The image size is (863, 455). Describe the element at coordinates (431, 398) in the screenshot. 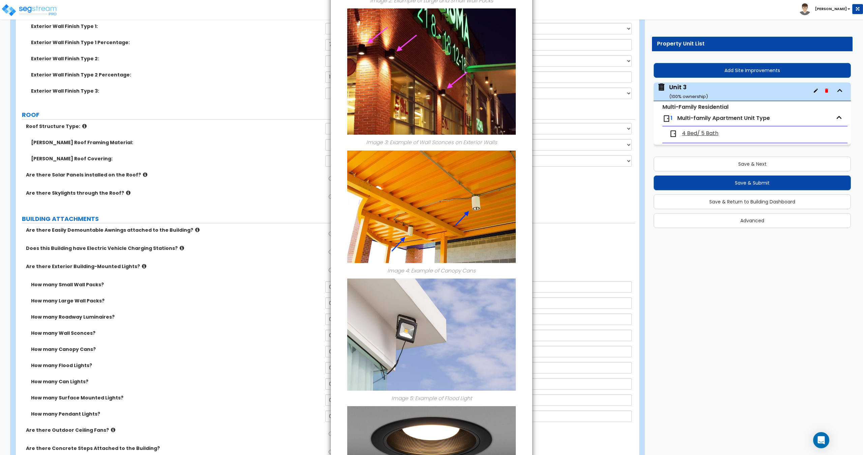

I see `em: Image 5: Example of Flood Light` at that location.